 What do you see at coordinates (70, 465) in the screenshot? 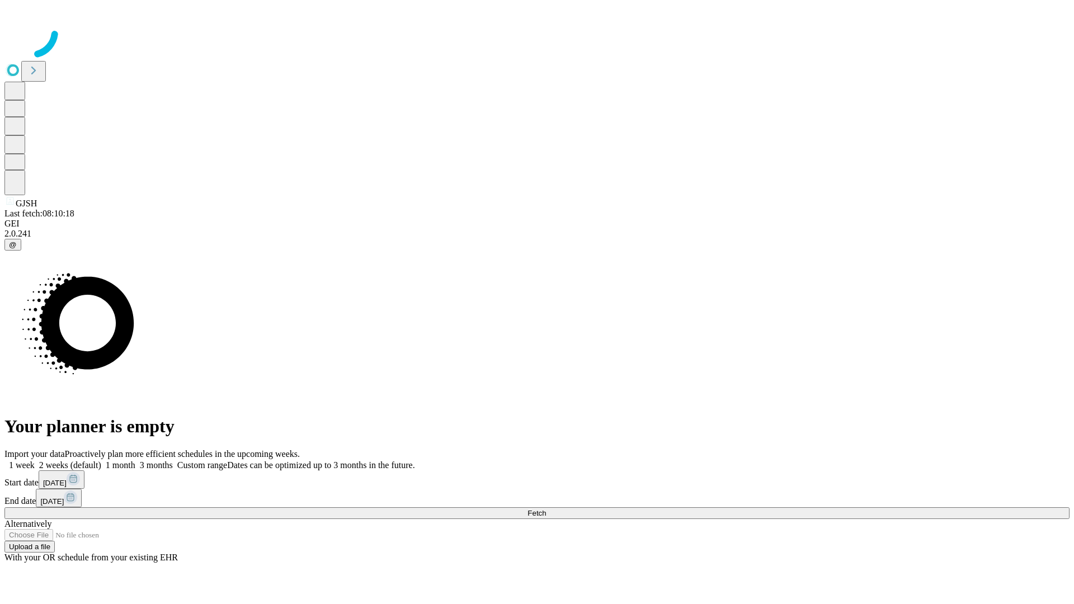
I see `span: 2 weeks (default)` at bounding box center [70, 465].